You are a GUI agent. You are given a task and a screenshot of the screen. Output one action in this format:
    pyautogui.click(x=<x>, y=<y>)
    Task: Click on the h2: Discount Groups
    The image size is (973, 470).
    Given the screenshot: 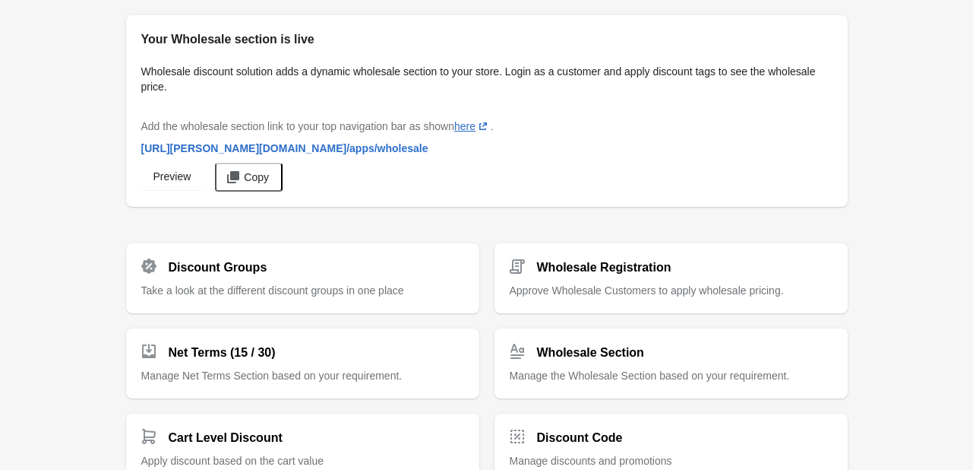 What is the action you would take?
    pyautogui.click(x=218, y=267)
    